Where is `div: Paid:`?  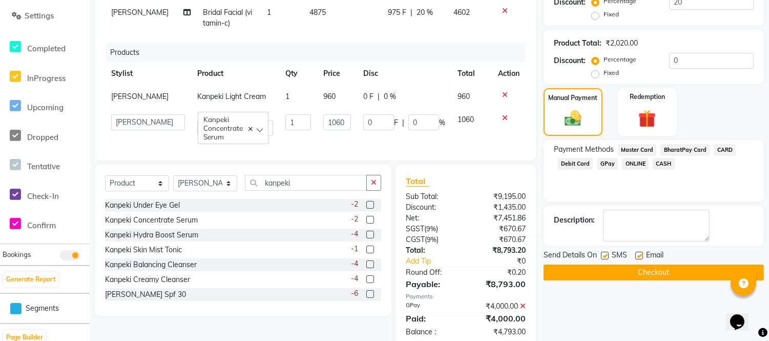
div: Paid: is located at coordinates (432, 318).